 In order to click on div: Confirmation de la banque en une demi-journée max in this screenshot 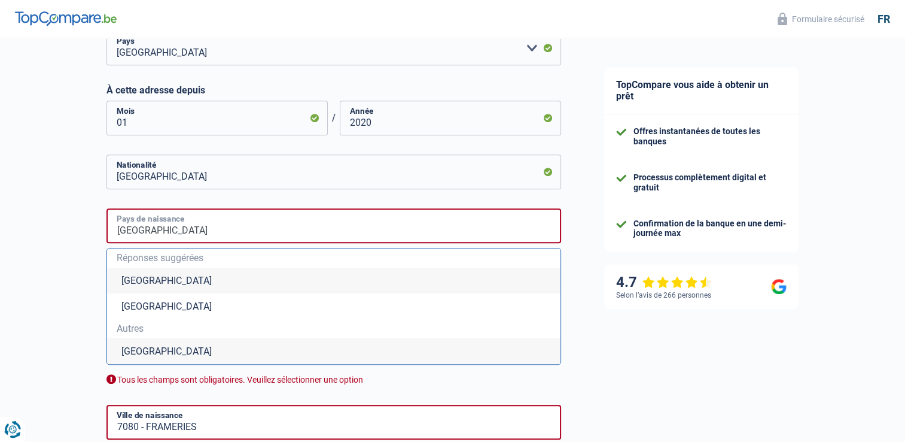, I will do `click(710, 229)`.